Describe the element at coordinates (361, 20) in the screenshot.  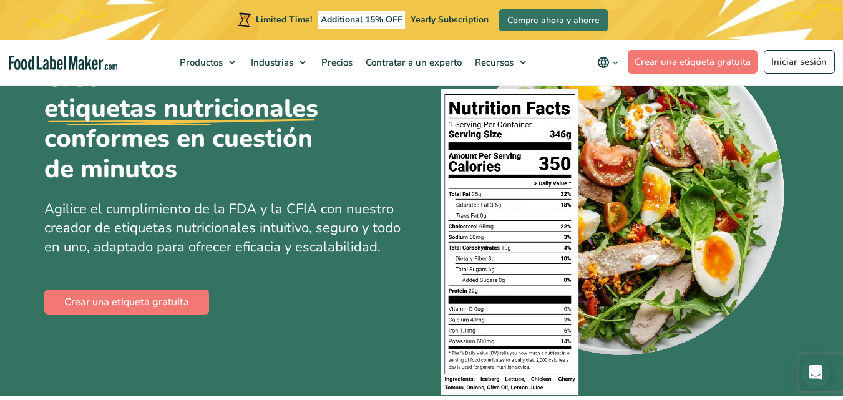
I see `span: Additional 15% OFF` at that location.